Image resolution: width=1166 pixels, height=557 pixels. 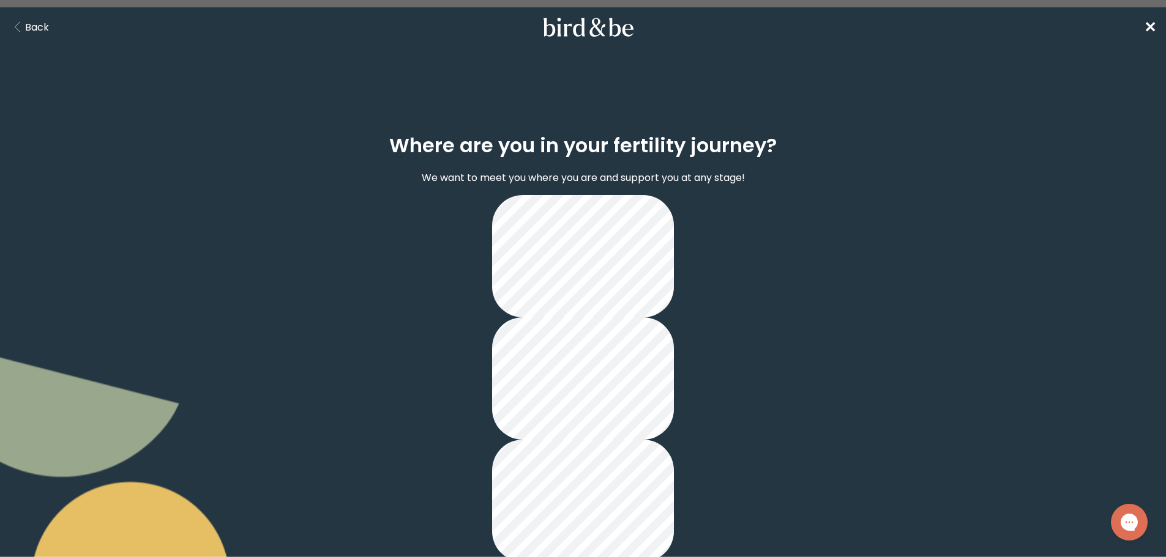 What do you see at coordinates (583, 177) in the screenshot?
I see `p: We want to meet you where you are and support you at any stage!` at bounding box center [583, 177].